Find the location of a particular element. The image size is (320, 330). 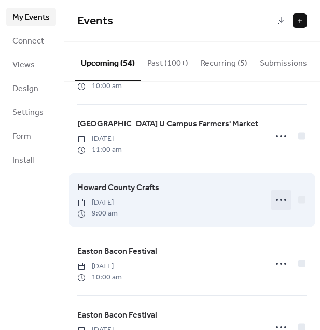

span: Howard County Crafts is located at coordinates (118, 188).